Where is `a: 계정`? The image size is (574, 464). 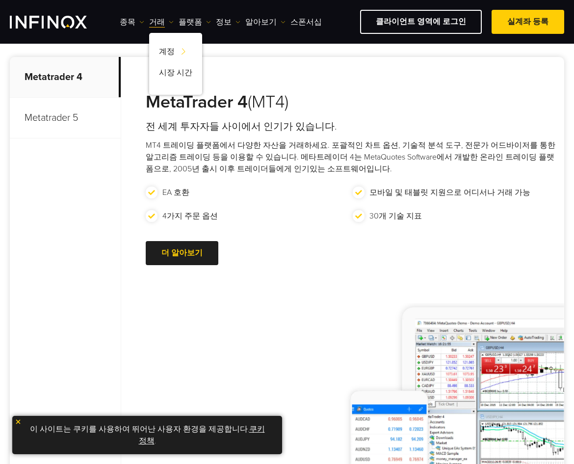 a: 계정 is located at coordinates (176, 53).